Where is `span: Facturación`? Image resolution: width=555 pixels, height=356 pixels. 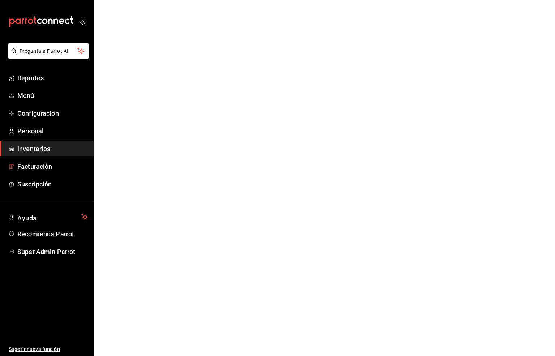 span: Facturación is located at coordinates (52, 166).